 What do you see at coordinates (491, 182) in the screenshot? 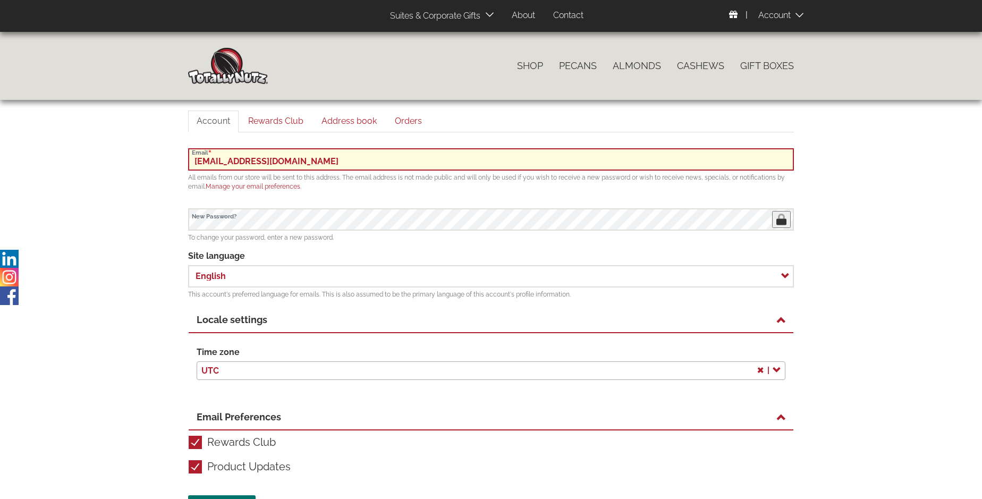
I see `div: All emails from our store will be sent to this address. The email address is not made public and ...` at bounding box center [491, 182].